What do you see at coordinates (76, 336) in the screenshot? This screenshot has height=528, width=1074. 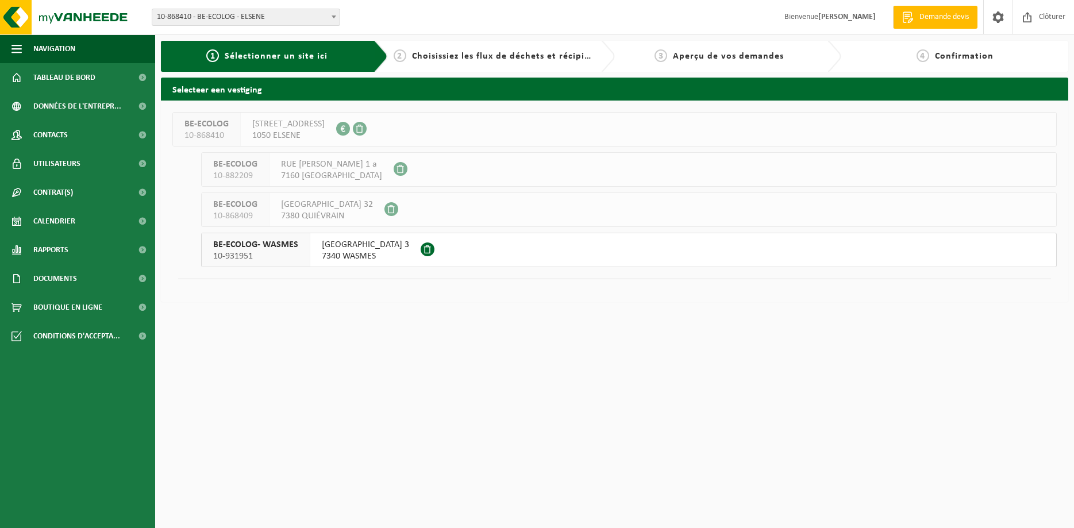 I see `span: Conditions d'accepta...` at bounding box center [76, 336].